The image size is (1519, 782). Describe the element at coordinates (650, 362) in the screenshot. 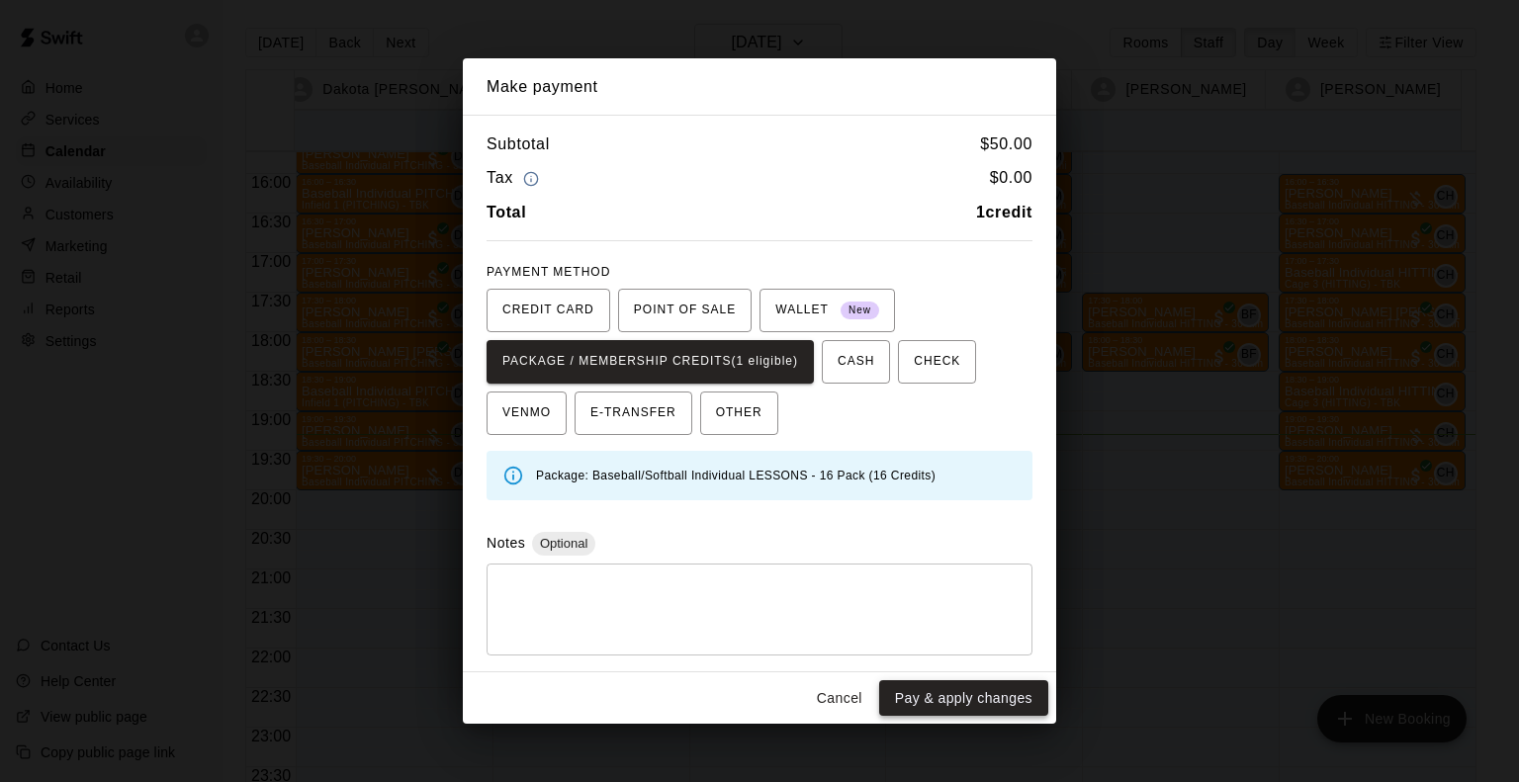

I see `span: PACKAGE / MEMBERSHIP CREDITS (1 eligible)` at that location.